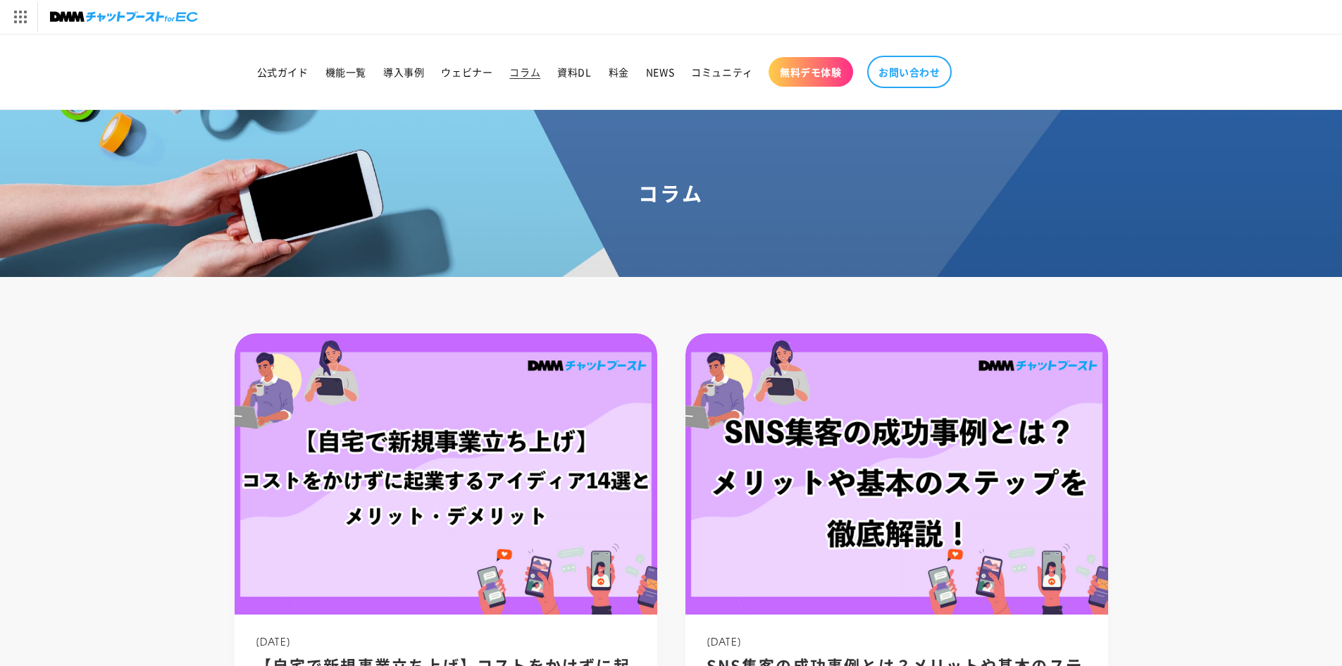 This screenshot has height=666, width=1342. I want to click on span: コミュニティ, so click(722, 72).